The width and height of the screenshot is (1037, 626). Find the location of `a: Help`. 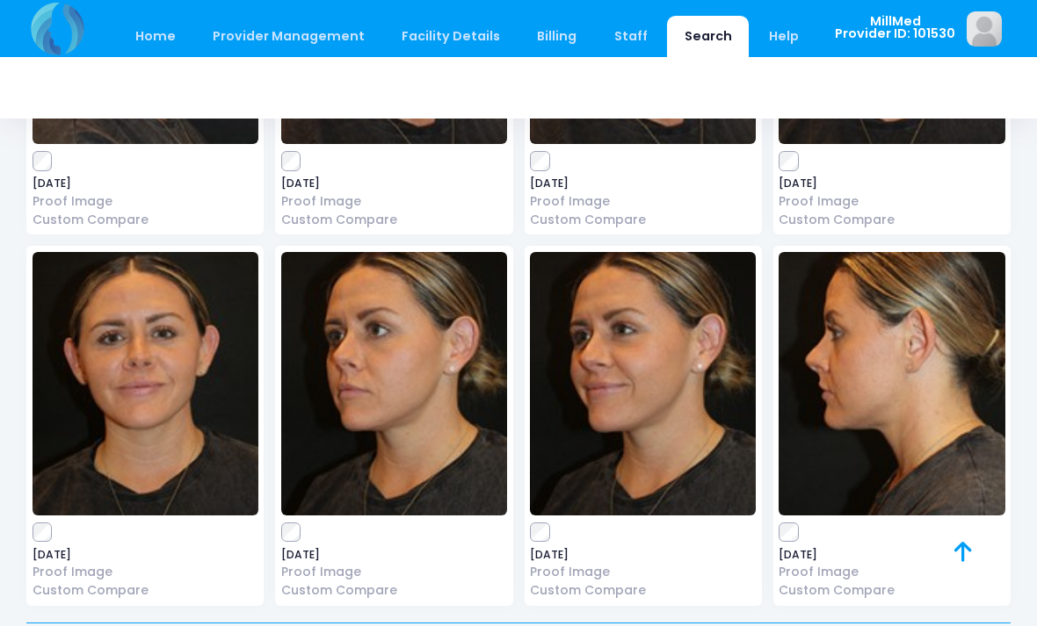

a: Help is located at coordinates (784, 36).